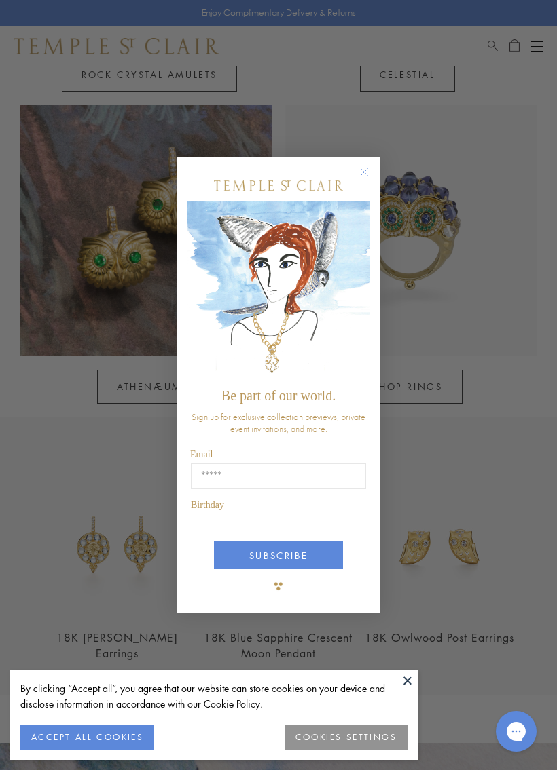 This screenshot has height=770, width=557. What do you see at coordinates (207, 505) in the screenshot?
I see `span: Birthday` at bounding box center [207, 505].